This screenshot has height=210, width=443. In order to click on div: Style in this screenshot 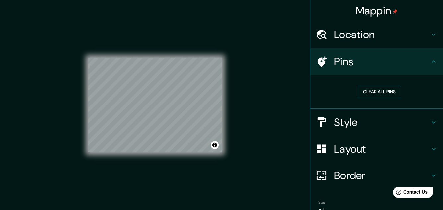, I will do `click(377, 122)`.